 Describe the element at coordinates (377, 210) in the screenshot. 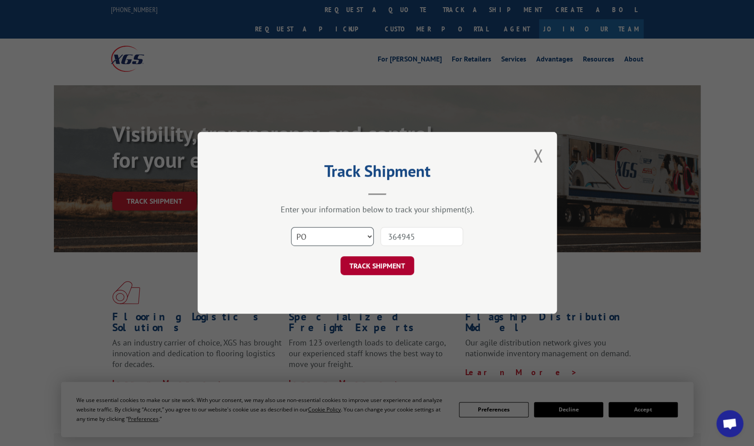

I see `div: Enter your information below to track your shipment(s).` at that location.